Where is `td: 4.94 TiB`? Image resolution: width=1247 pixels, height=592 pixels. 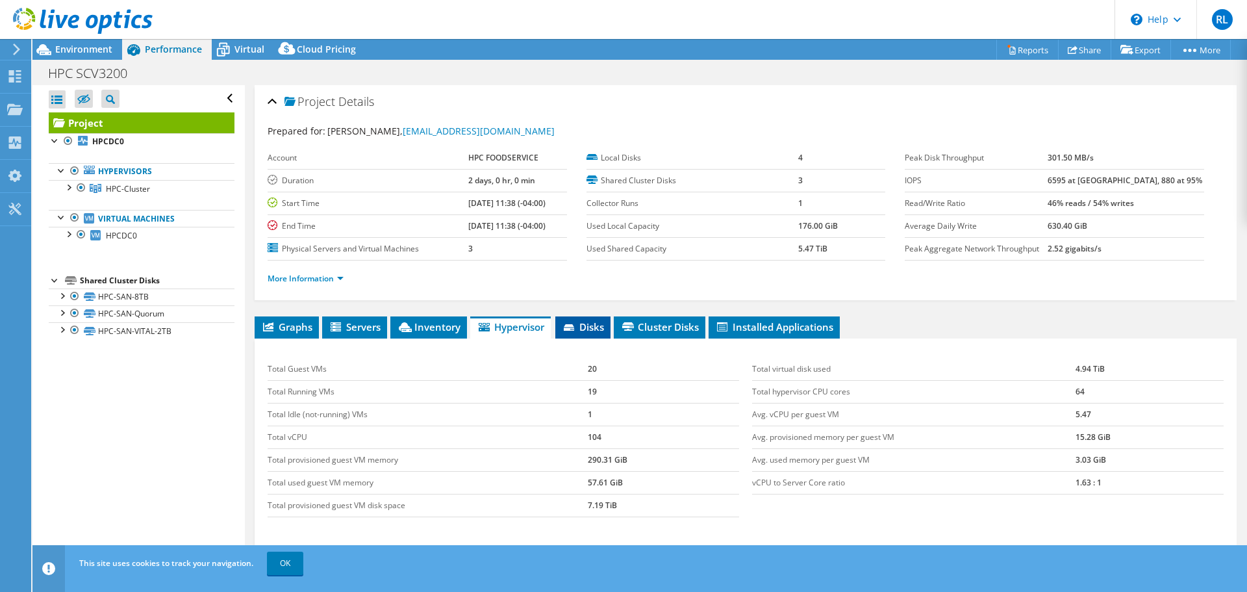
td: 4.94 TiB is located at coordinates (1150, 369).